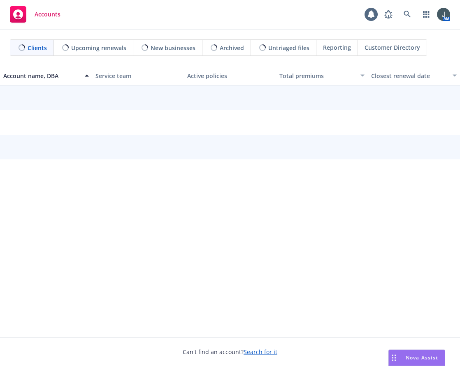 Image resolution: width=460 pixels, height=366 pixels. What do you see at coordinates (138, 76) in the screenshot?
I see `div: Service team` at bounding box center [138, 76].